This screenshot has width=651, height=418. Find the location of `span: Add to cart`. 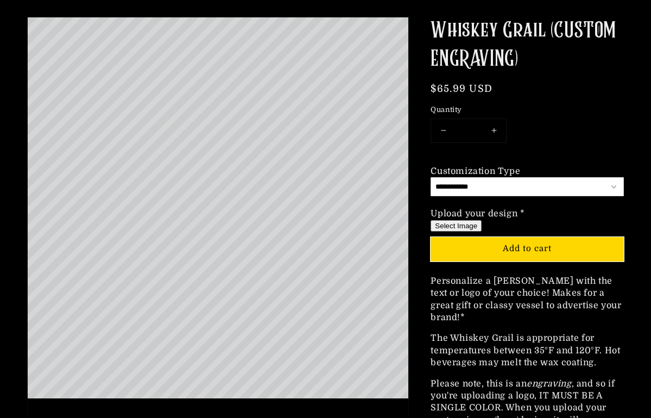

span: Add to cart is located at coordinates (527, 248).